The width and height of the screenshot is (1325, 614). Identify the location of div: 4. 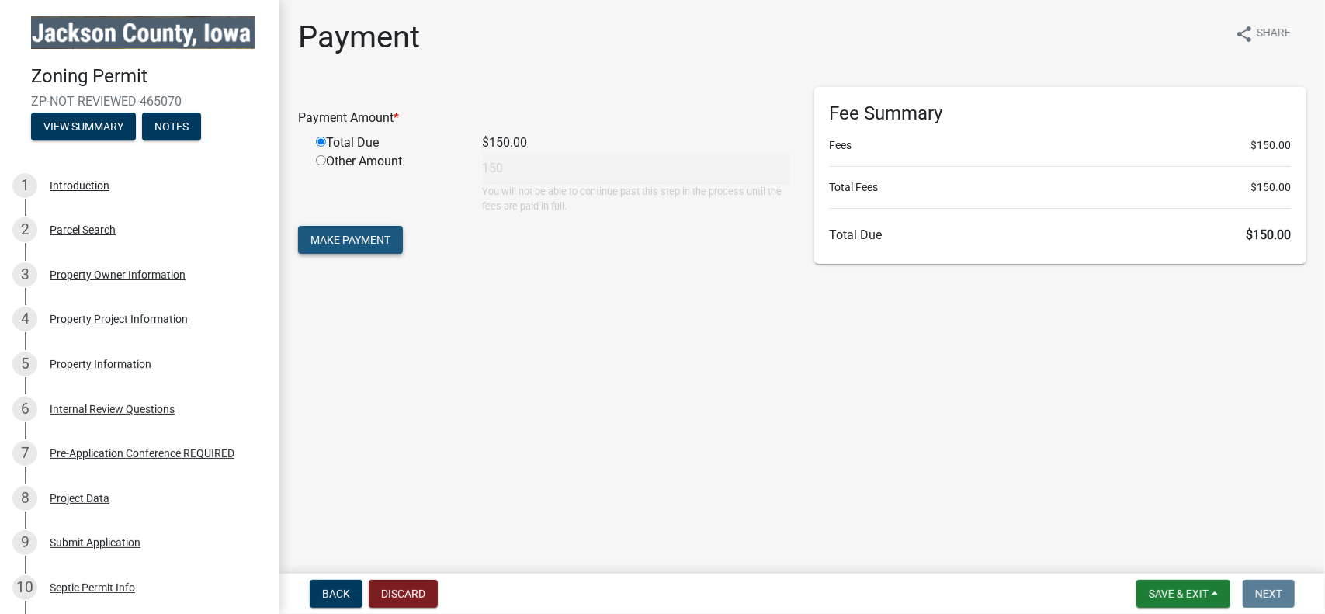
(25, 319).